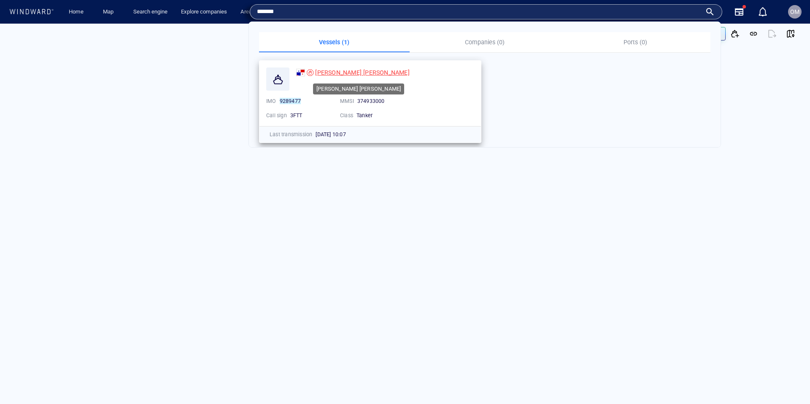 The height and width of the screenshot is (404, 810). Describe the element at coordinates (110, 12) in the screenshot. I see `button: Map` at that location.